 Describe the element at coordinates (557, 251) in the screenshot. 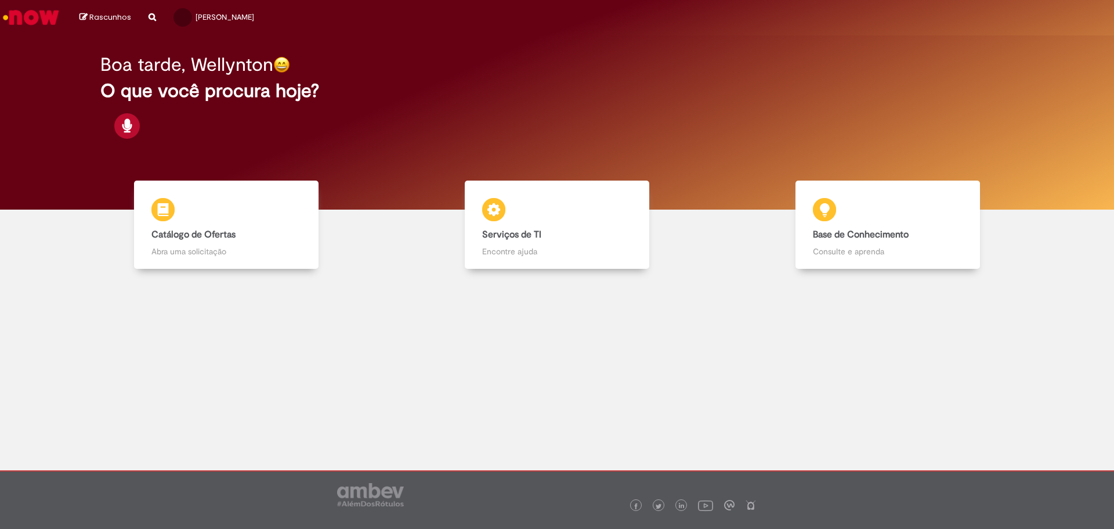

I see `p: Encontre ajuda` at that location.